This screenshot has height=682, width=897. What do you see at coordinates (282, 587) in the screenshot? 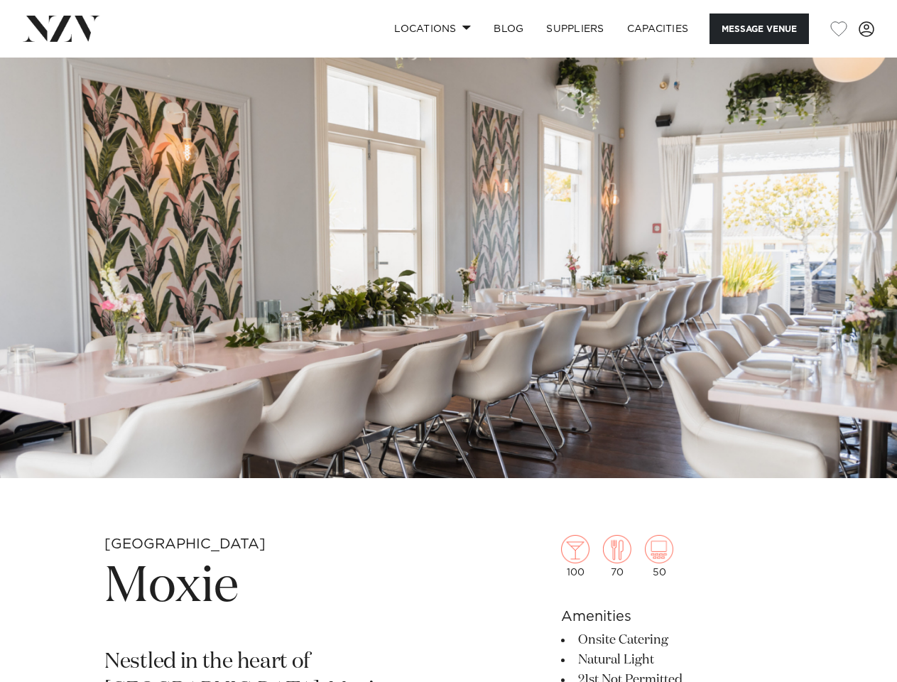
I see `h1: Moxie` at bounding box center [282, 587].